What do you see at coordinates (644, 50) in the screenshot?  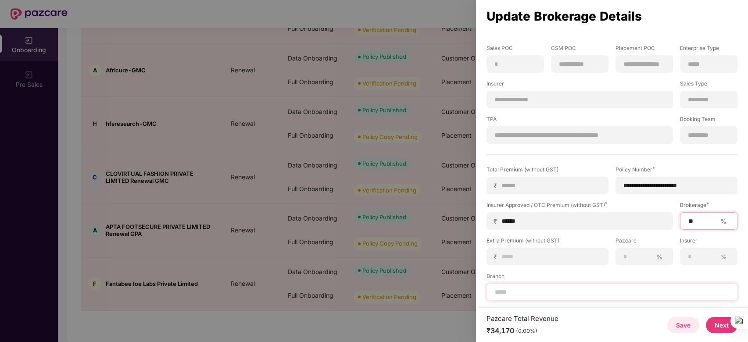 I see `label: Placement POC` at bounding box center [644, 50].